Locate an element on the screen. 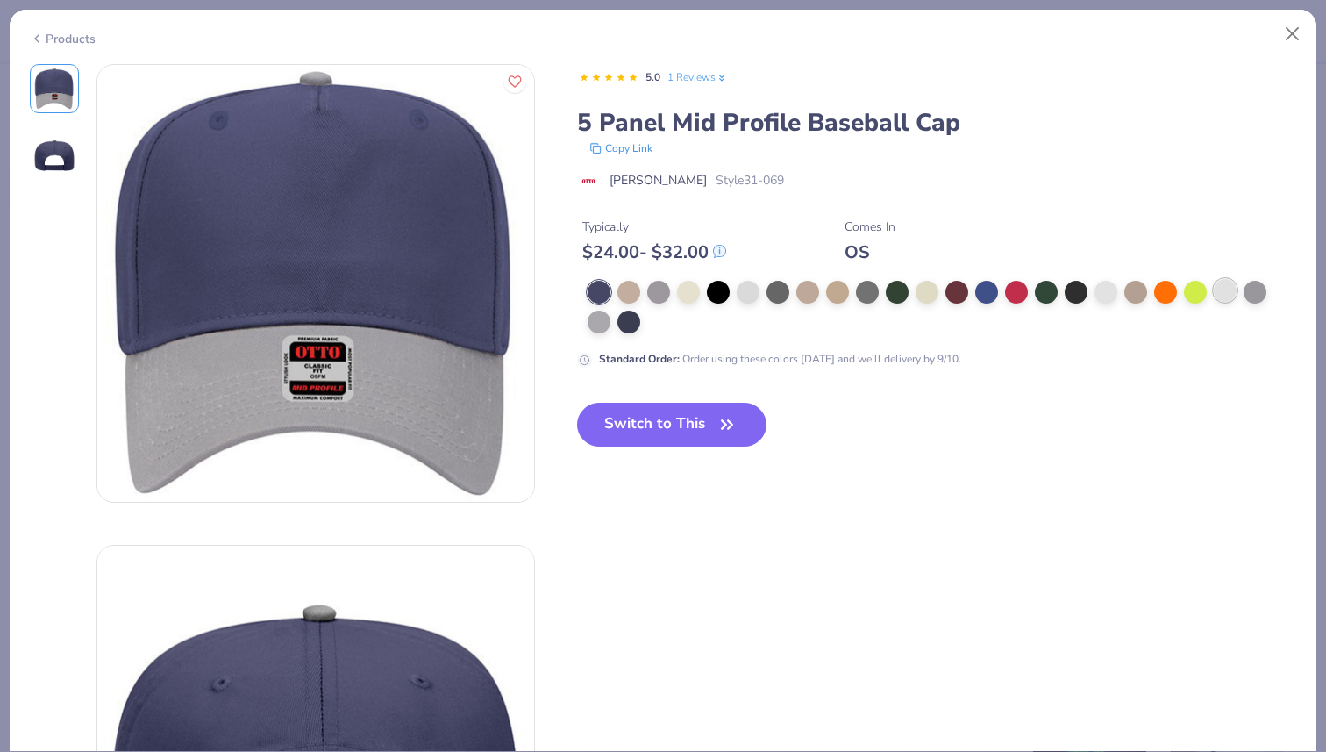  button: Switch to This is located at coordinates (672, 424).